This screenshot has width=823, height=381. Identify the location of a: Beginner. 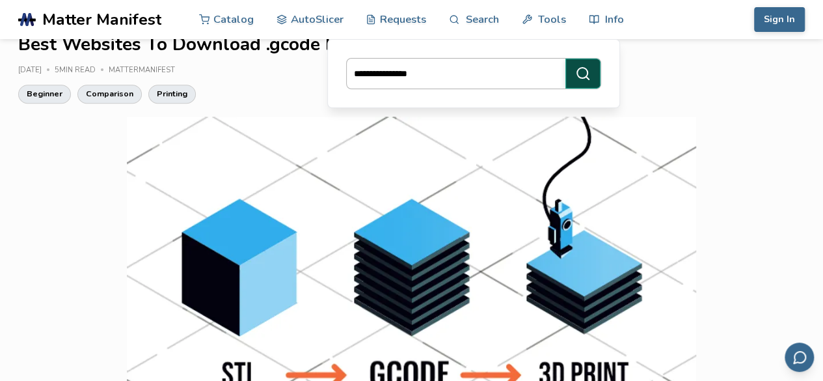
(44, 94).